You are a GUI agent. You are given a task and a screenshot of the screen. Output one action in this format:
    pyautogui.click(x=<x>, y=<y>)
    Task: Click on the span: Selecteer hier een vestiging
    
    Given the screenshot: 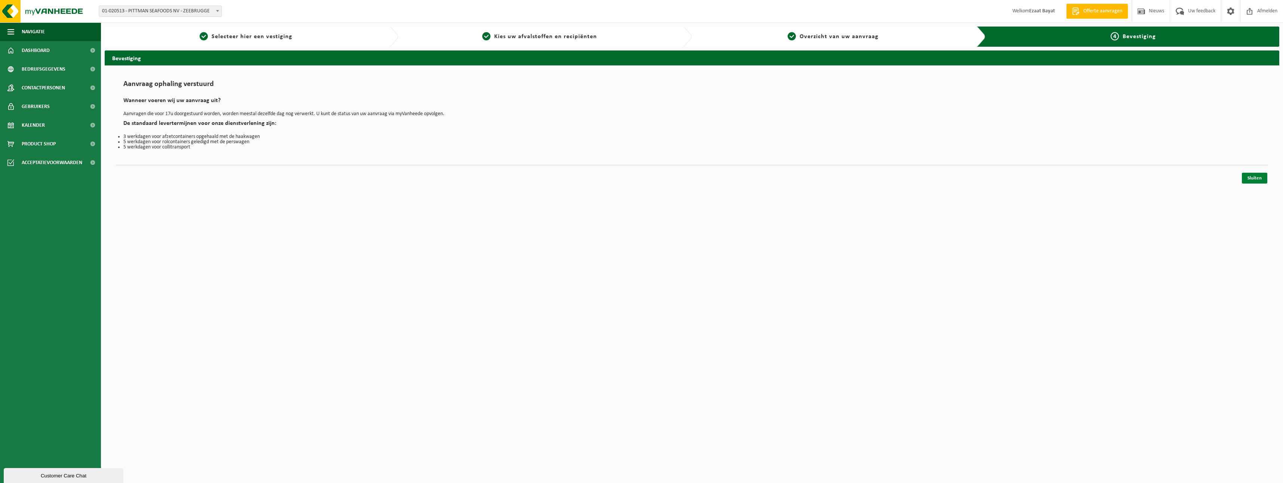 What is the action you would take?
    pyautogui.click(x=252, y=37)
    